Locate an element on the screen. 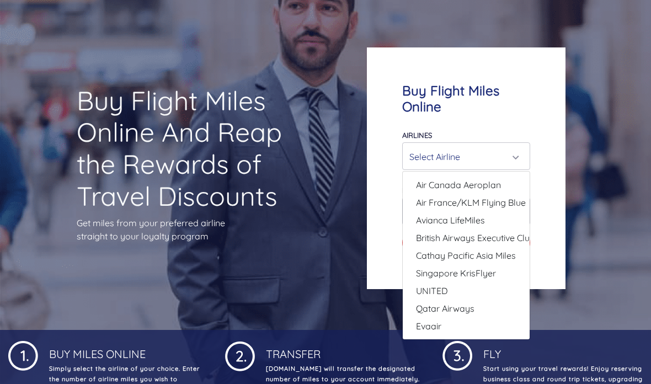 Image resolution: width=651 pixels, height=384 pixels. label: Airlines is located at coordinates (417, 135).